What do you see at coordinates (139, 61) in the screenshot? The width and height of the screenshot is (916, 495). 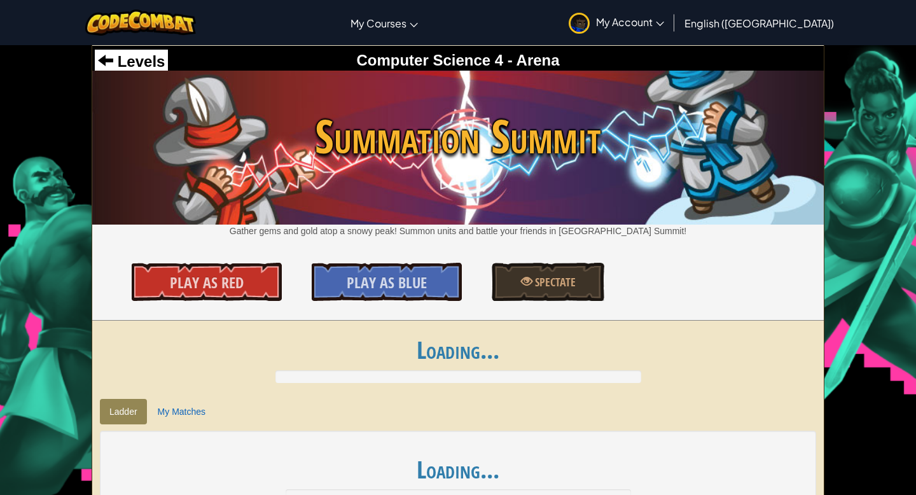 I see `span: Levels` at bounding box center [139, 61].